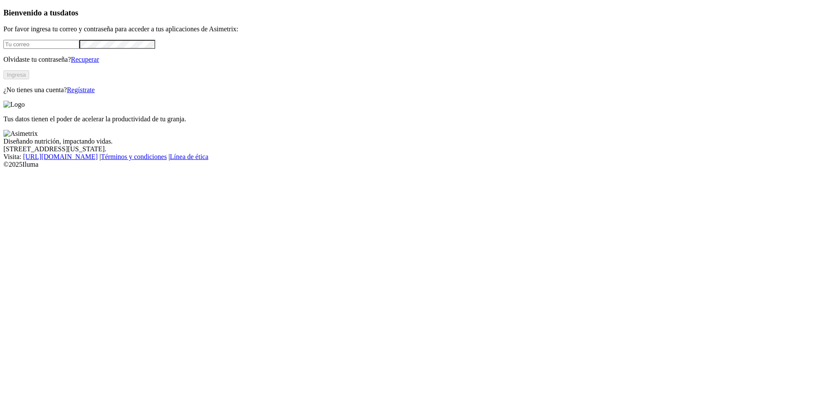 Image resolution: width=820 pixels, height=396 pixels. What do you see at coordinates (81, 90) in the screenshot?
I see `a: Regístrate` at bounding box center [81, 90].